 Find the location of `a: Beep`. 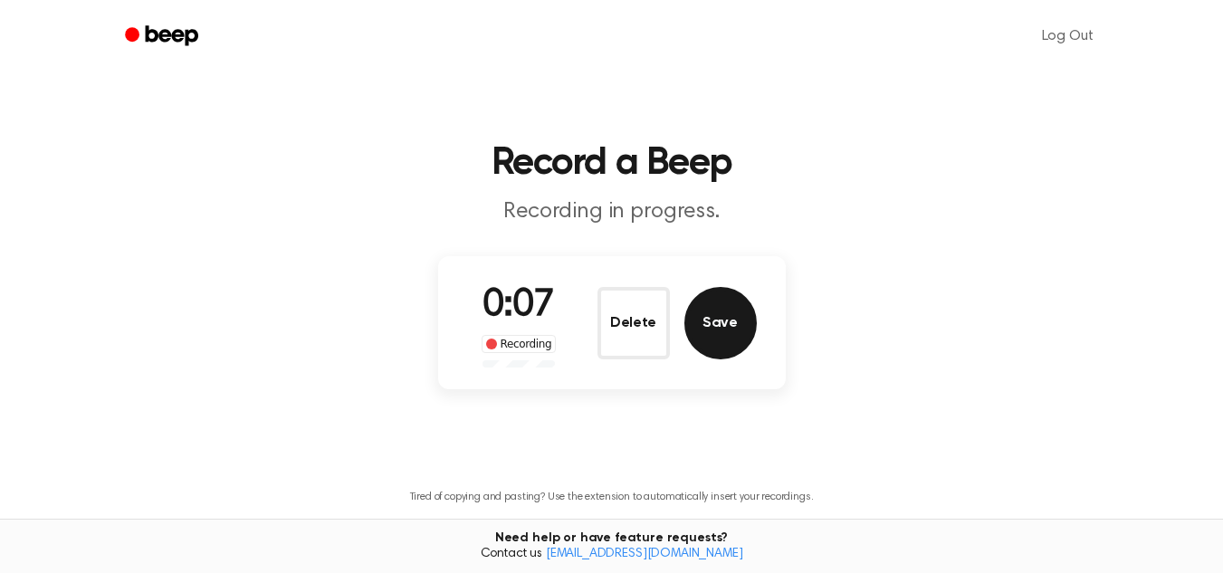

a: Beep is located at coordinates (163, 36).